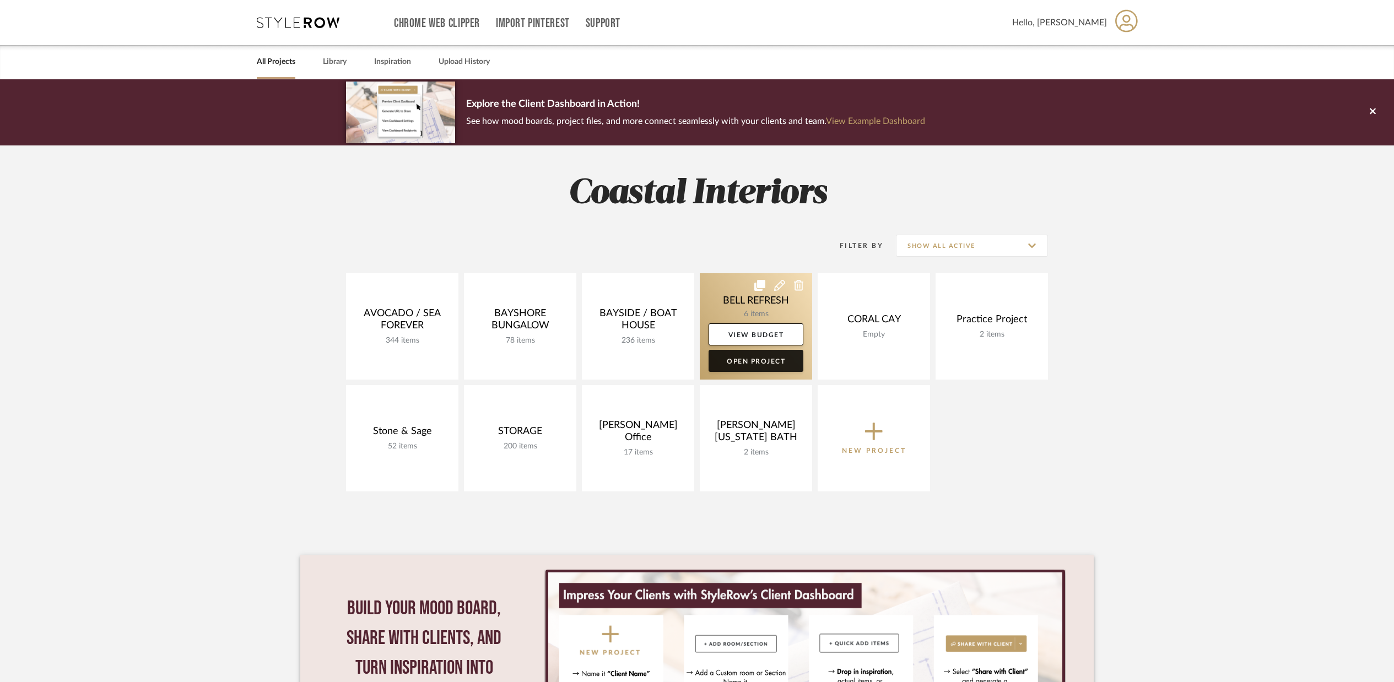  I want to click on div: BAYSHORE BUNGALOW, so click(520, 322).